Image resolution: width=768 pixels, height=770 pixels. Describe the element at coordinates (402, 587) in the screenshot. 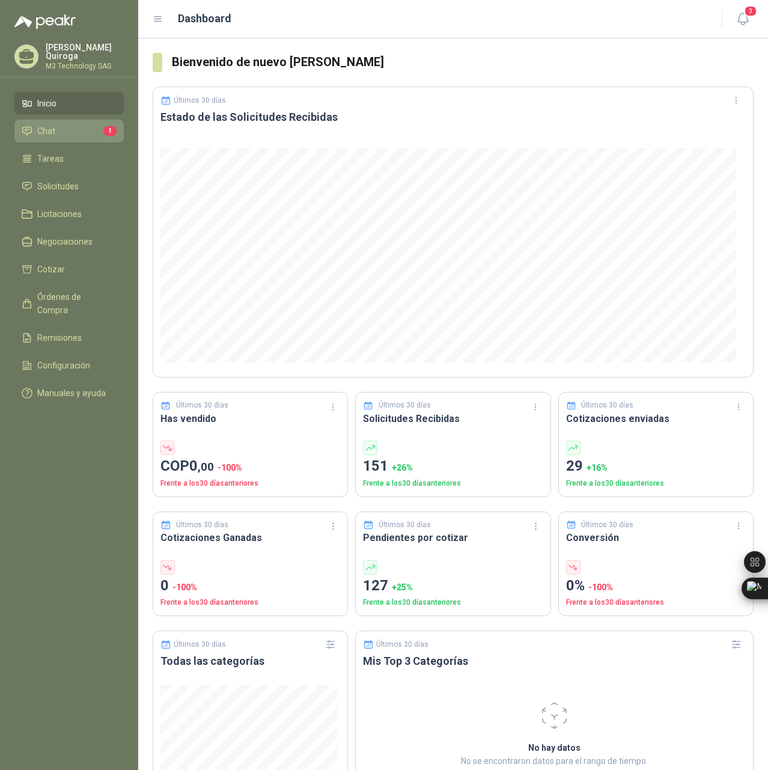

I see `span: + 25 %` at that location.